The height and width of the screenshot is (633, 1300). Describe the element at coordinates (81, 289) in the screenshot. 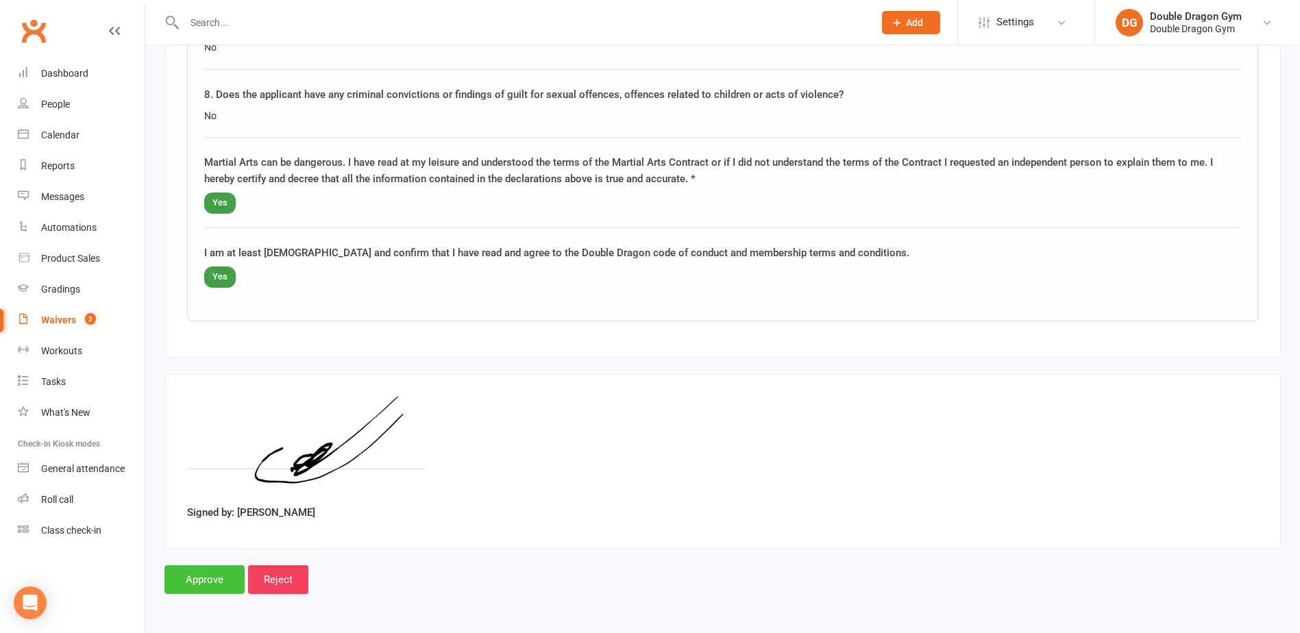

I see `a: Gradings` at that location.